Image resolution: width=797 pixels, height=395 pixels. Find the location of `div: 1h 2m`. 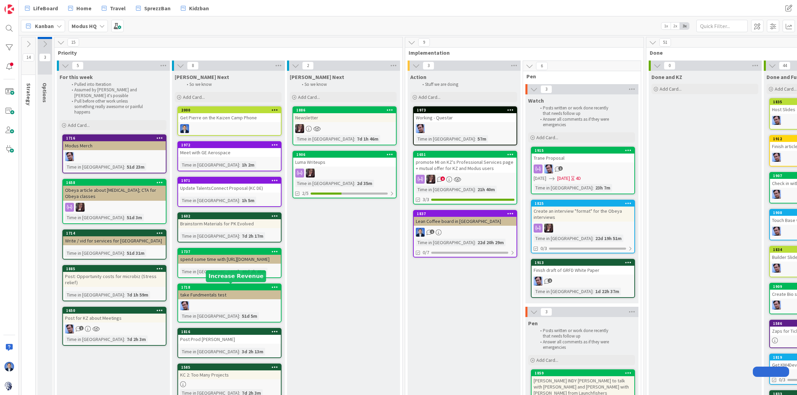

div: 1h 2m is located at coordinates (248, 165).